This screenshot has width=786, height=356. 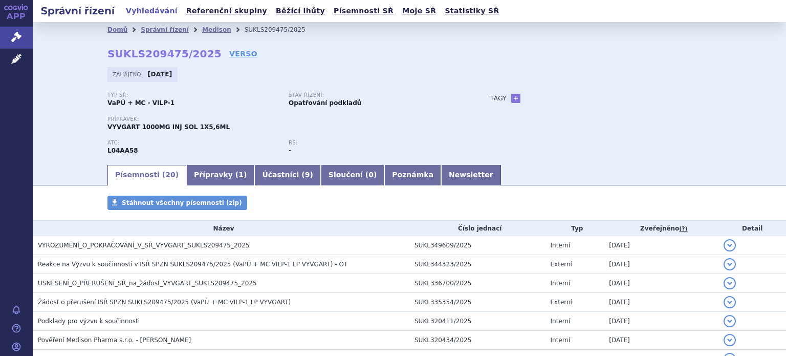 I want to click on span: Žádost o přerušení ISŘ SPZN SUKLS209475/2025 (VaPÚ + MC VILP-1 LP VYVGART), so click(x=164, y=302).